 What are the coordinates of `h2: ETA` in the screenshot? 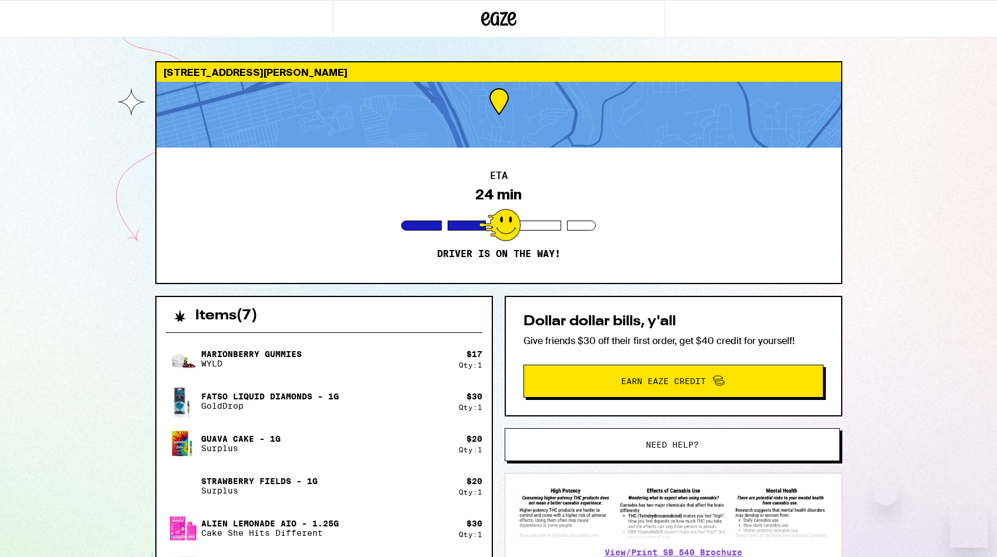 It's located at (499, 176).